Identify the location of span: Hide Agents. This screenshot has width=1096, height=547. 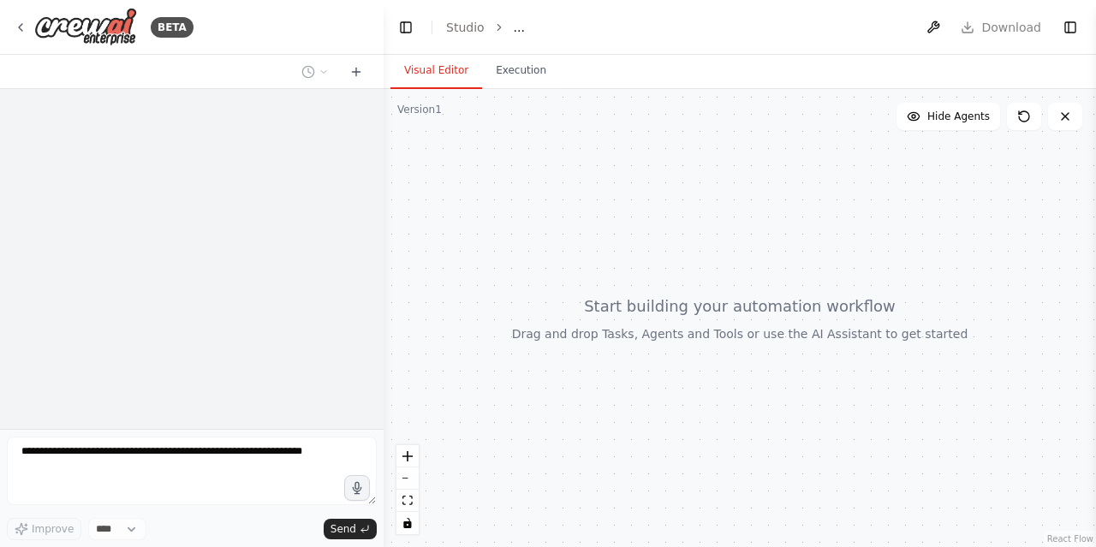
(958, 116).